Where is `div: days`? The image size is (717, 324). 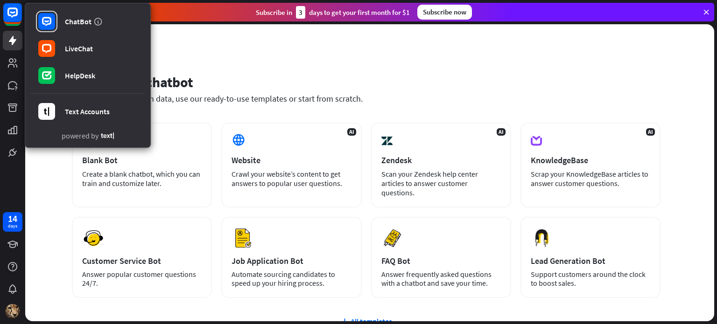
div: days is located at coordinates (13, 226).